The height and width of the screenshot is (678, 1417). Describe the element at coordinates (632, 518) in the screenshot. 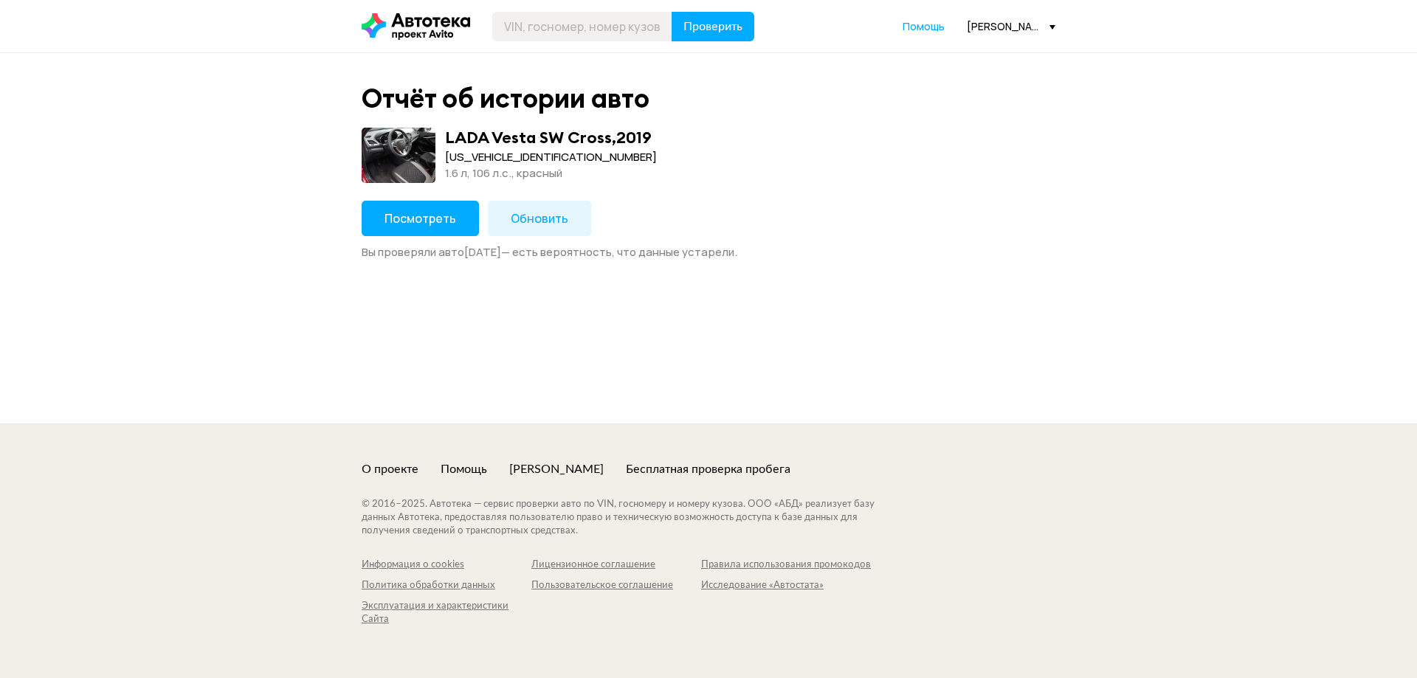

I see `div: © 2016– 2025 . Автотека — сервис проверки авто по VIN, госномеру и номеру кузова. ООО «АБД» реали...` at that location.